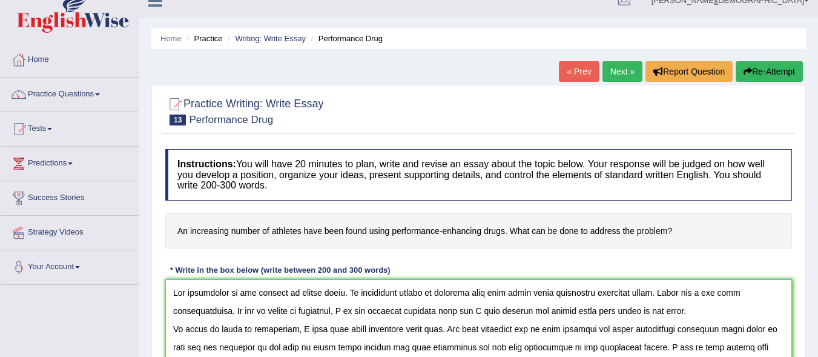 The width and height of the screenshot is (818, 357). I want to click on small: Performance Drug, so click(231, 119).